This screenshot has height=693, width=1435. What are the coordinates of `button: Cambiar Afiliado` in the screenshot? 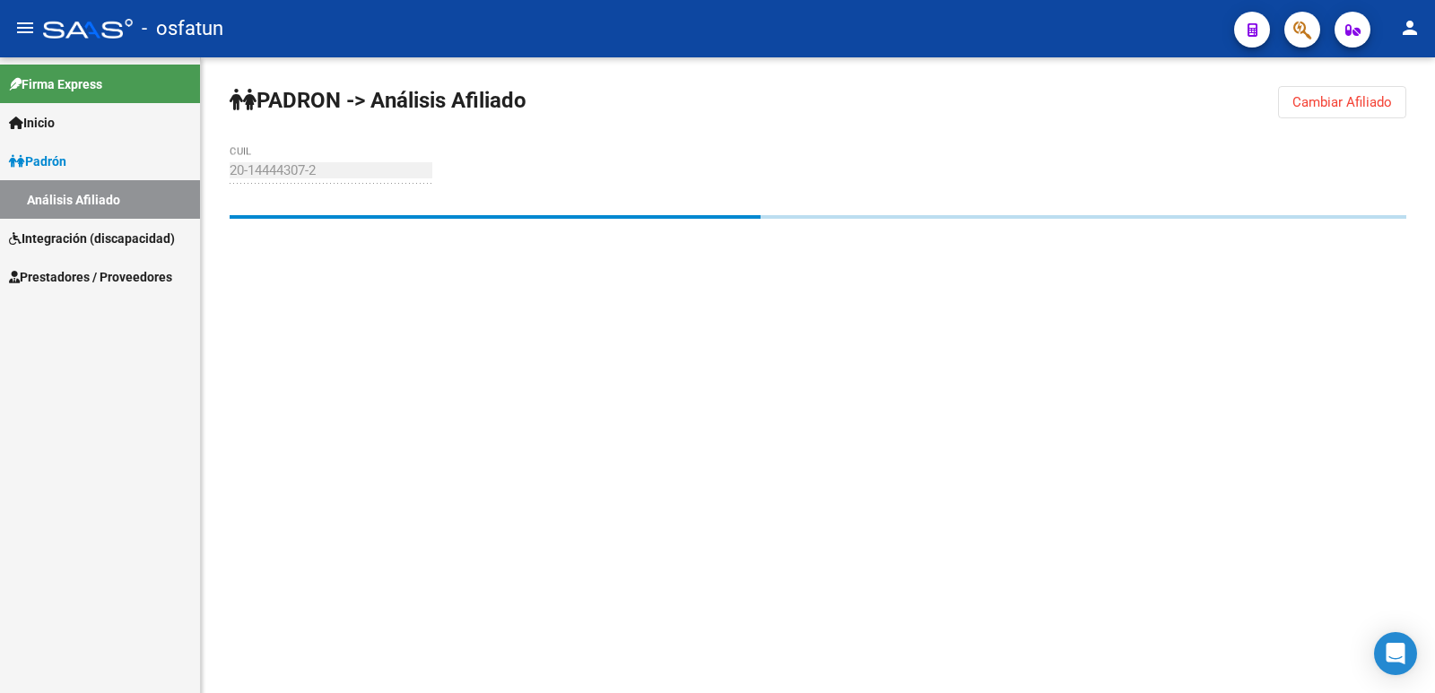 It's located at (1342, 102).